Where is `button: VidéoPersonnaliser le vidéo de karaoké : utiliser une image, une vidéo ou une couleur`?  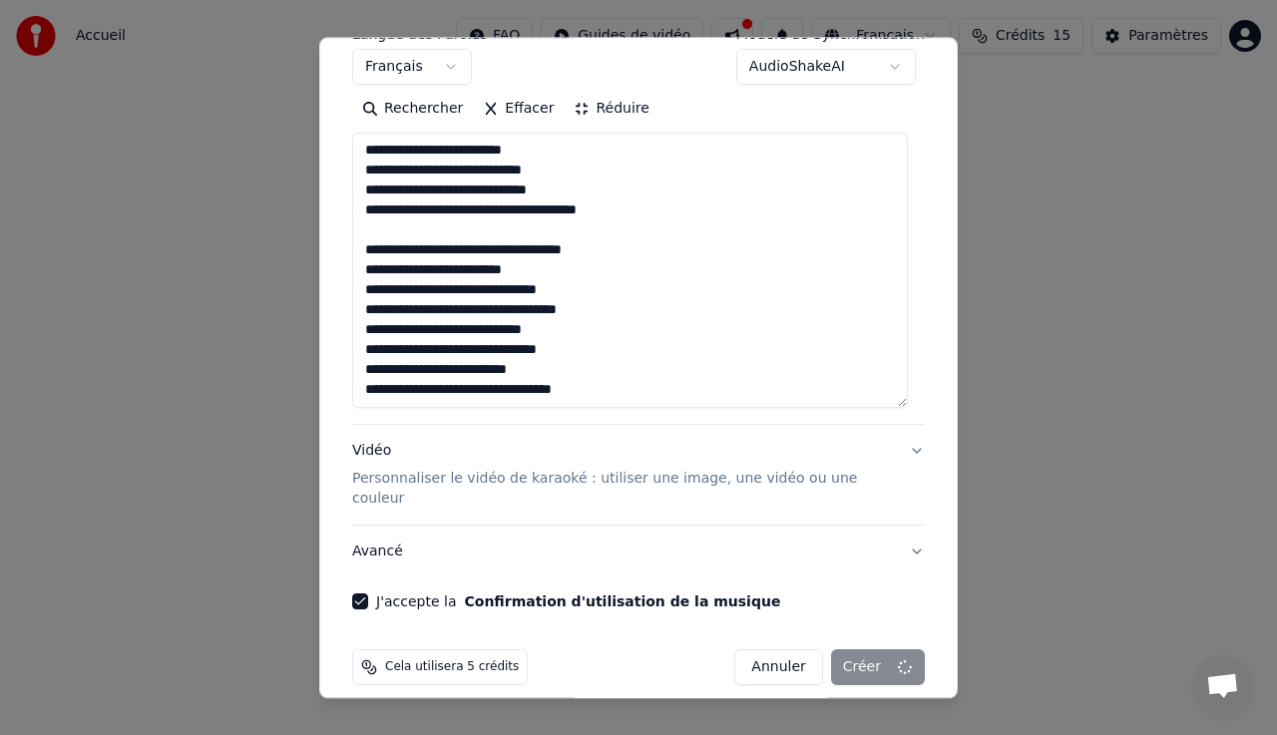
button: VidéoPersonnaliser le vidéo de karaoké : utiliser une image, une vidéo ou une couleur is located at coordinates (638, 476).